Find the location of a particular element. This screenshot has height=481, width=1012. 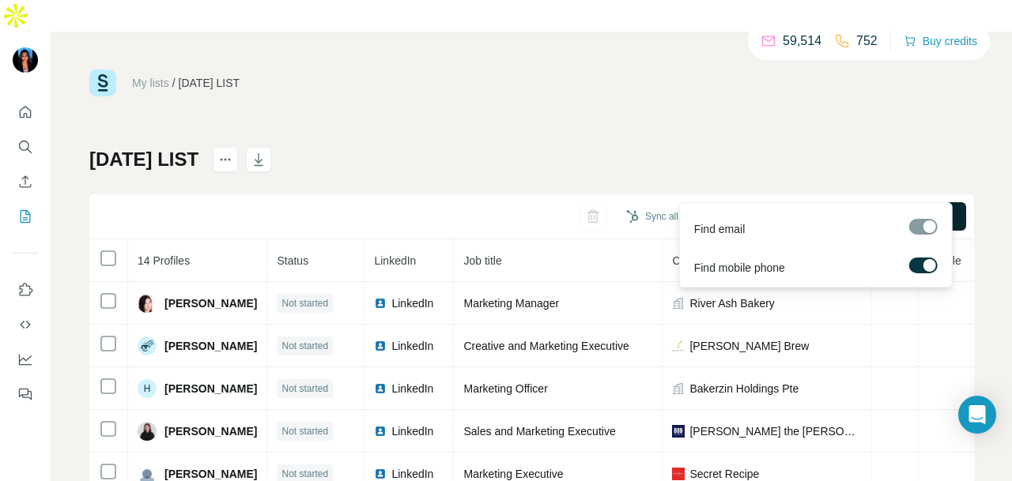

button: Sync all to HubSpot (14) is located at coordinates (687, 217).